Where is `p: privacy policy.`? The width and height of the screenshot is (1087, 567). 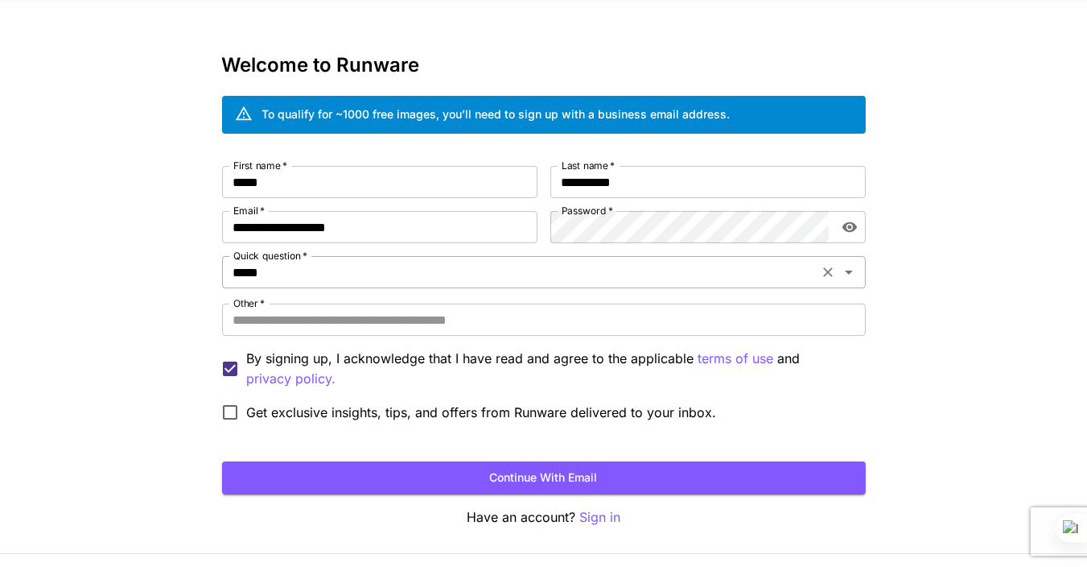 p: privacy policy. is located at coordinates (291, 378).